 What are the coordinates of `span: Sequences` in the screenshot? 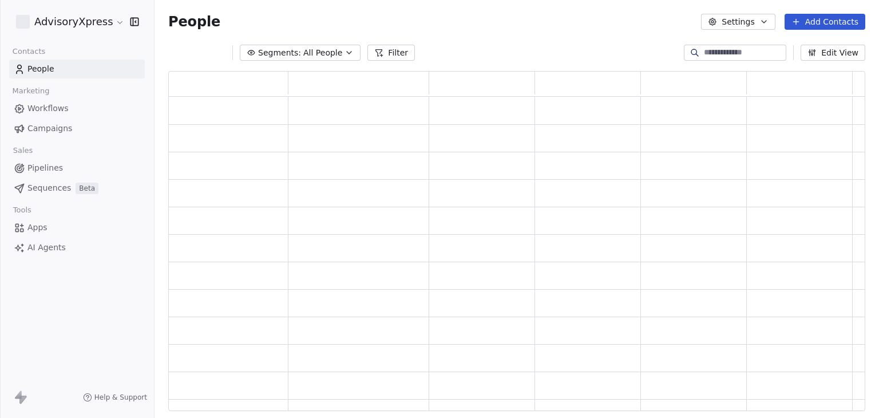 It's located at (49, 188).